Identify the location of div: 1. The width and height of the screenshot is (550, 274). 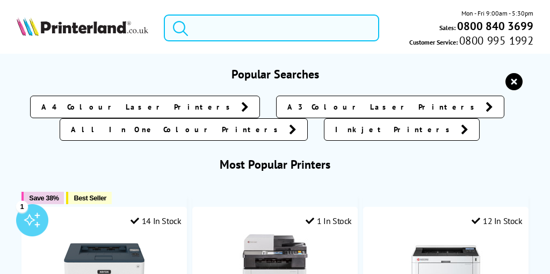
(22, 206).